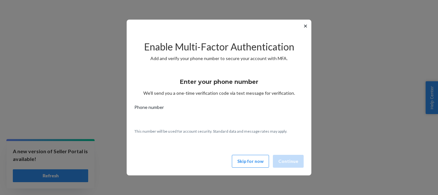  Describe the element at coordinates (219, 47) in the screenshot. I see `h2: Enable Multi-Factor Authentication` at that location.